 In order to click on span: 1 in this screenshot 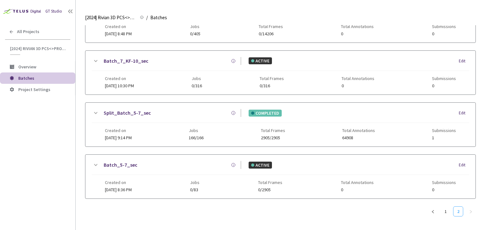, I will do `click(444, 138)`.